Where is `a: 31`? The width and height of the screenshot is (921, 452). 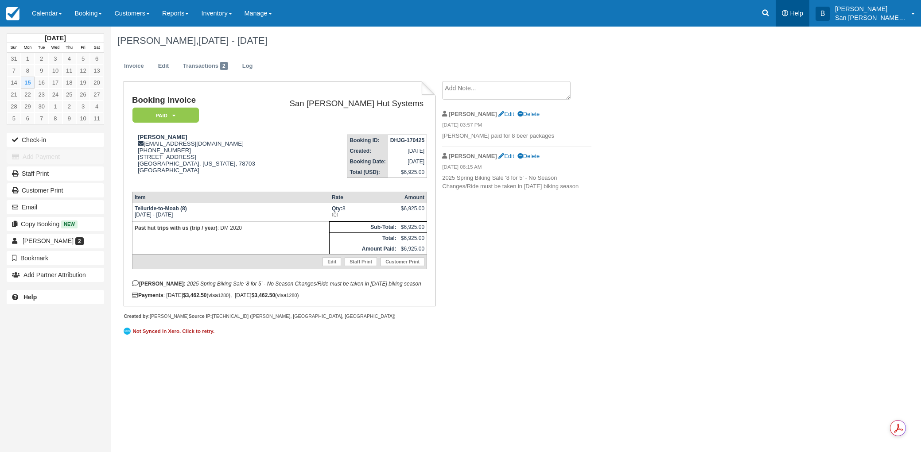 a: 31 is located at coordinates (14, 58).